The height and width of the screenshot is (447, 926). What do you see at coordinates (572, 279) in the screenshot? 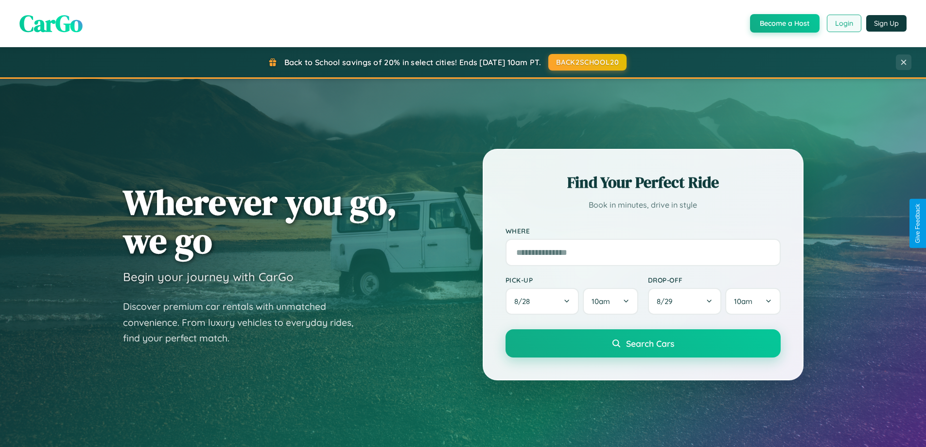
I see `label: Pick-up` at bounding box center [572, 279].